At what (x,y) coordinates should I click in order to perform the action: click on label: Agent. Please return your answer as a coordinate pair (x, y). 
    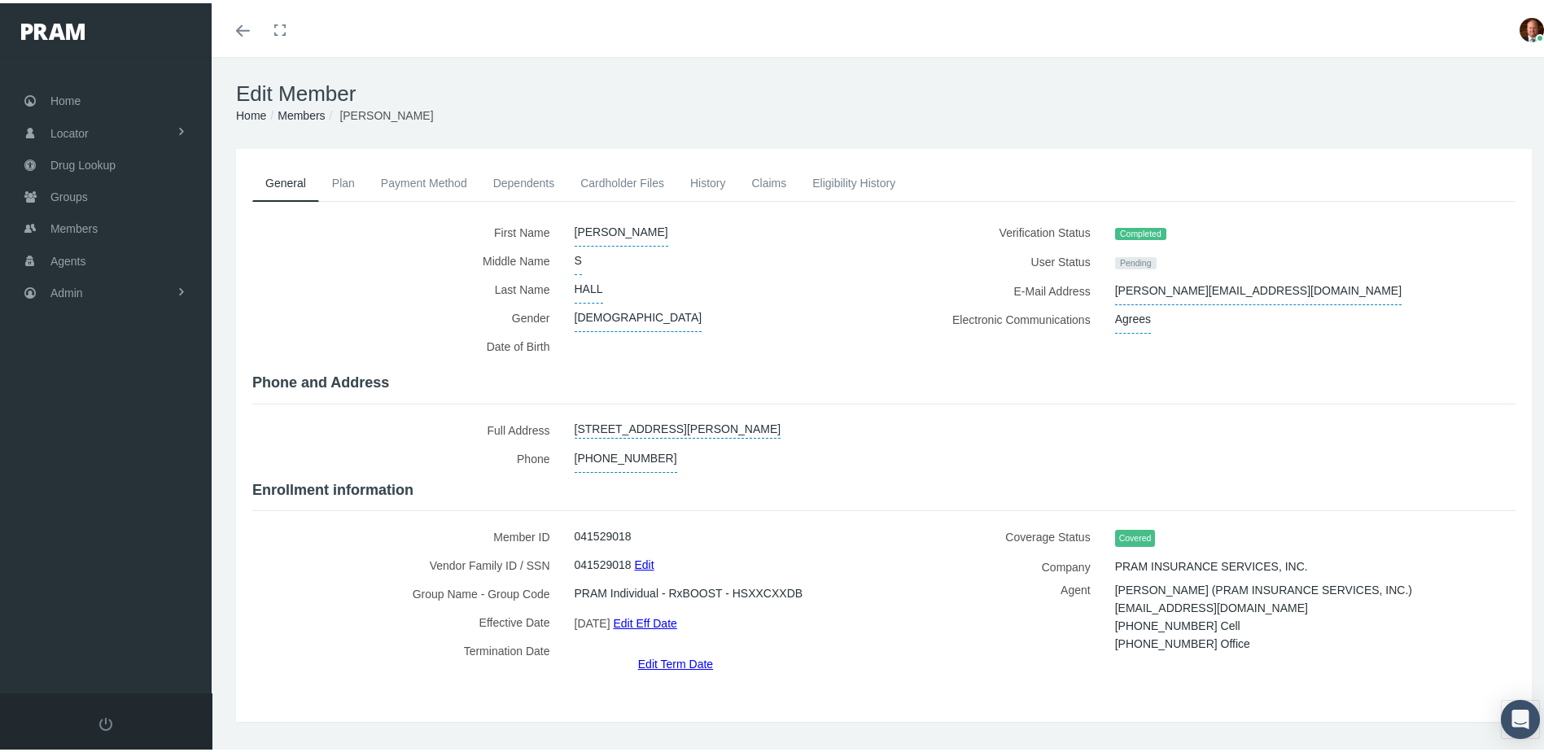
    Looking at the image, I should click on (1000, 611).